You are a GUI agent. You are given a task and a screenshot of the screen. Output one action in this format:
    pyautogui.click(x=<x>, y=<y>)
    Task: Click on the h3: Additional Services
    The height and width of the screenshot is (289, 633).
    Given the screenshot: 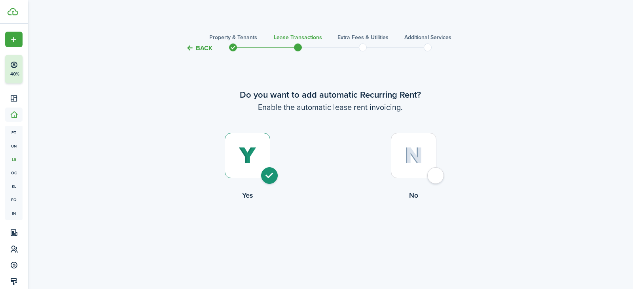 What is the action you would take?
    pyautogui.click(x=427, y=37)
    